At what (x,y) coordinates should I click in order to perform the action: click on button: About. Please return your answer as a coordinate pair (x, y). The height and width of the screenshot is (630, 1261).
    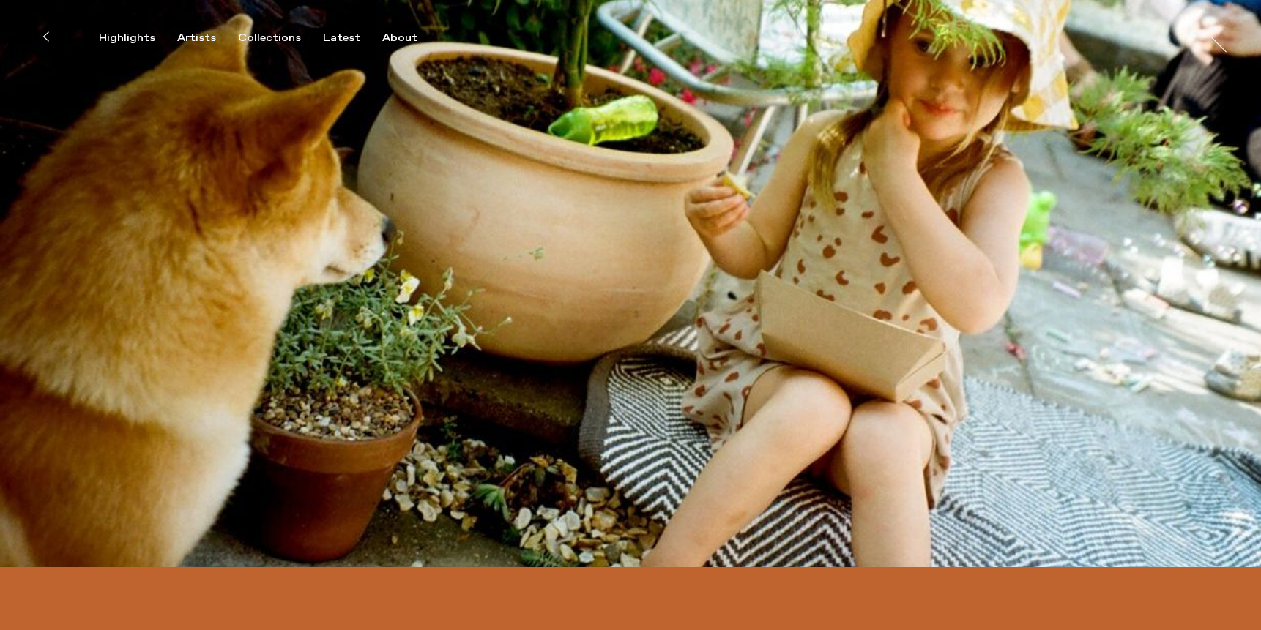
    Looking at the image, I should click on (411, 38).